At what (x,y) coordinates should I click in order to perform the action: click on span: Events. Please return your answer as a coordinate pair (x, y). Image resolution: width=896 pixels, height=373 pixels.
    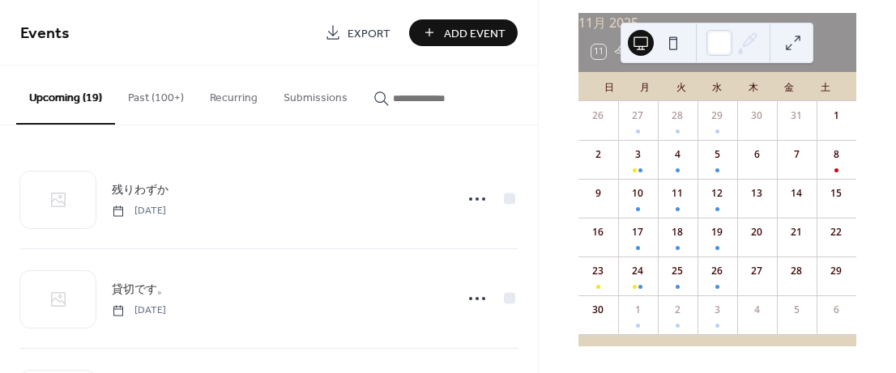
    Looking at the image, I should click on (45, 33).